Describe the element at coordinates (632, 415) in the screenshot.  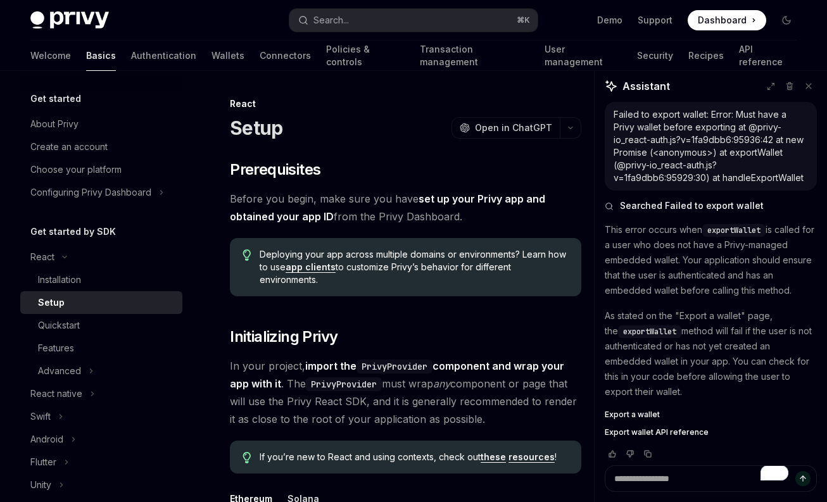
I see `span: Export a wallet` at that location.